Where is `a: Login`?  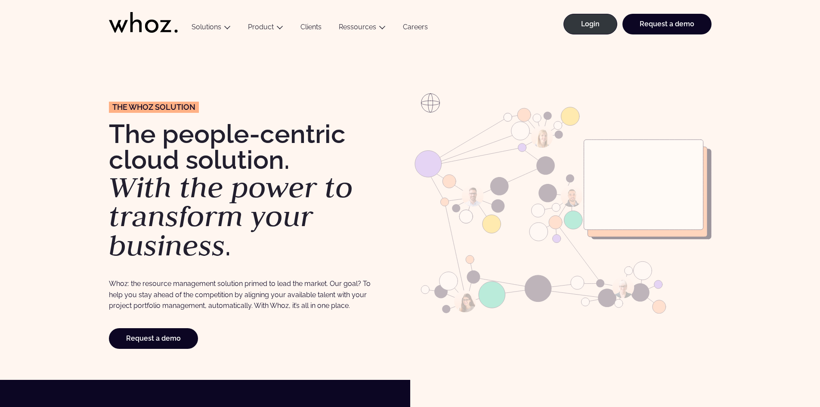 a: Login is located at coordinates (590, 24).